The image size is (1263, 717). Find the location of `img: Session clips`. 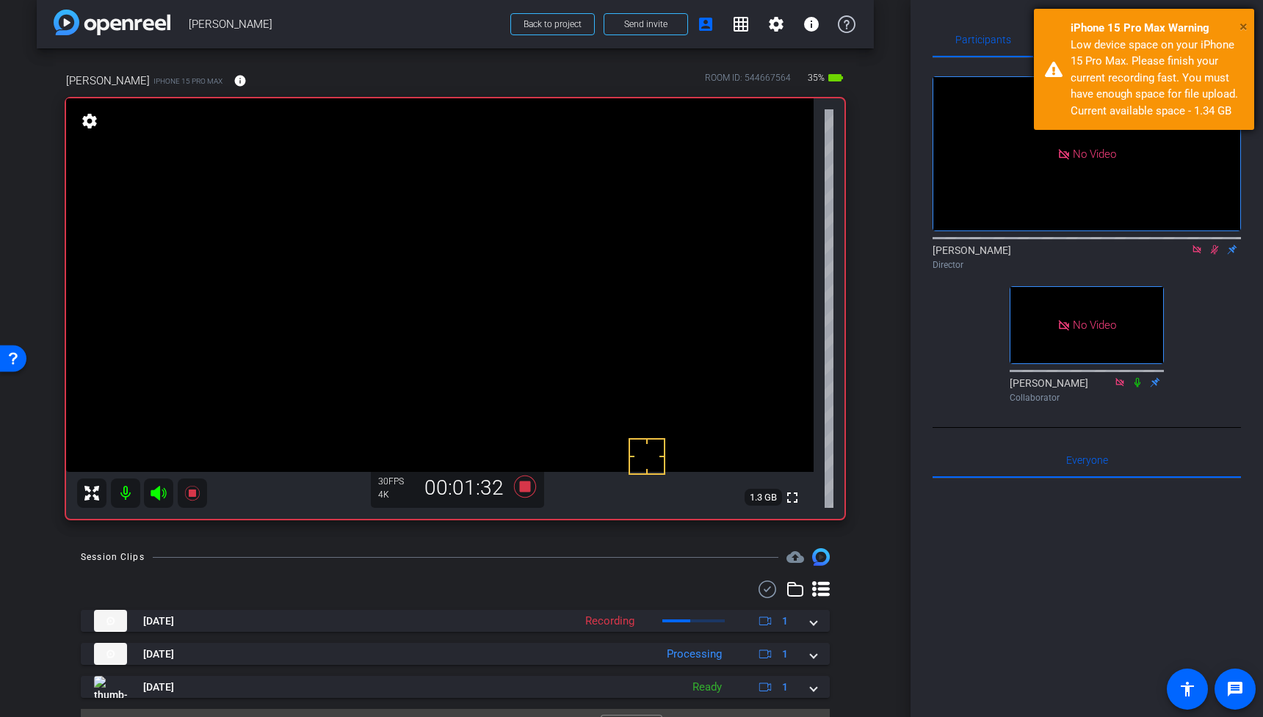

img: Session clips is located at coordinates (821, 557).